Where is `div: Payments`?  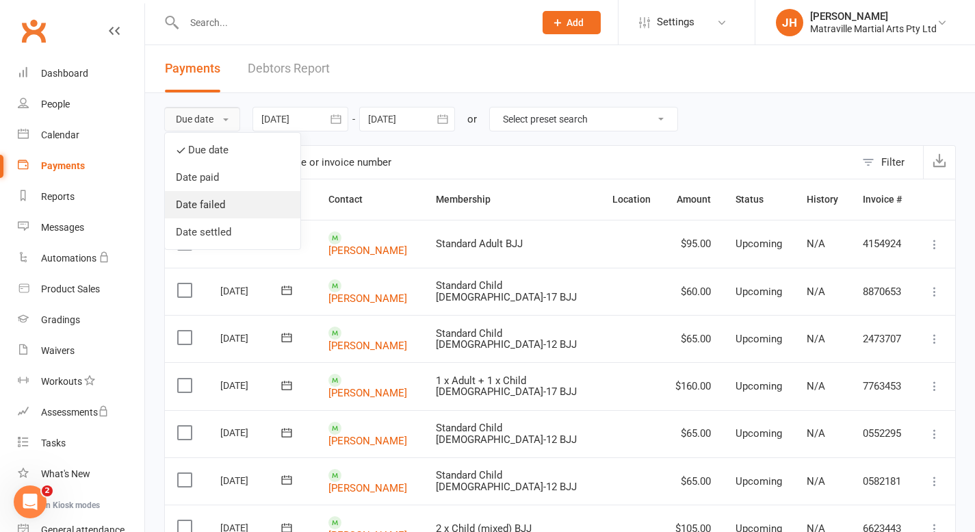 div: Payments is located at coordinates (63, 166).